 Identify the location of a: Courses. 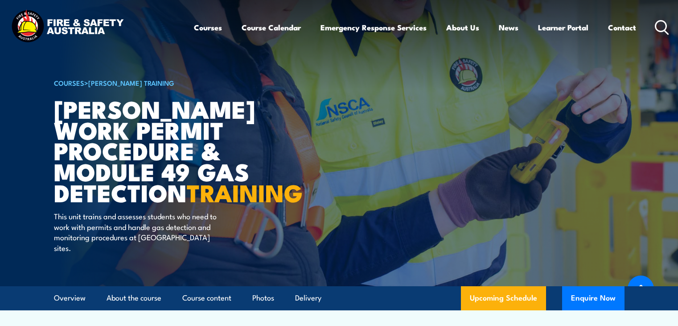
(208, 27).